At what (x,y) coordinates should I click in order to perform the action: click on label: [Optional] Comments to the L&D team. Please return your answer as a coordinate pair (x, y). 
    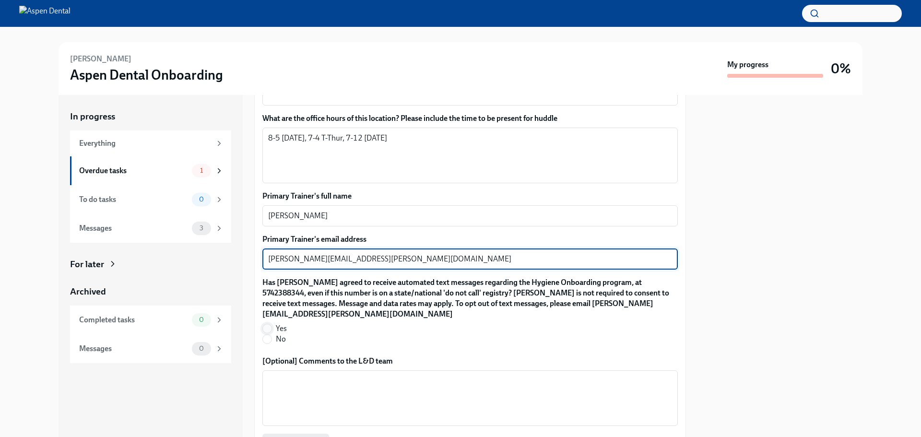
    Looking at the image, I should click on (470, 361).